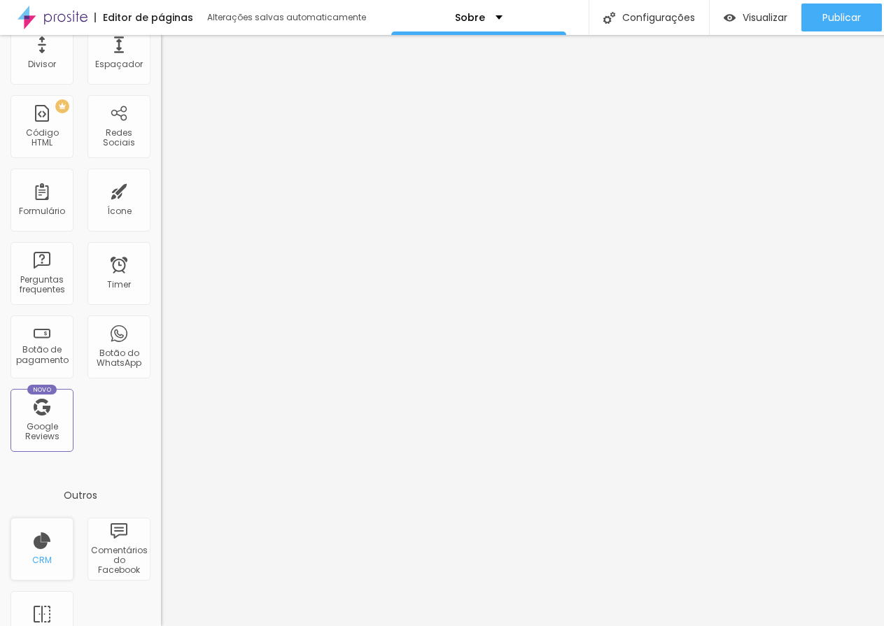 The width and height of the screenshot is (884, 626). Describe the element at coordinates (470, 17) in the screenshot. I see `p: Sobre` at that location.